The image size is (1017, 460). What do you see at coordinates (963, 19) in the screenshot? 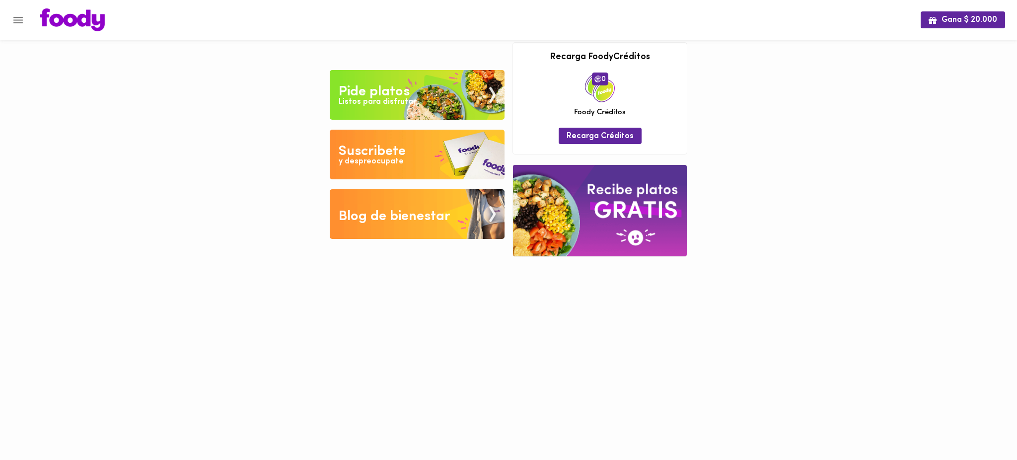
I see `button: Gana $ 20.000` at bounding box center [963, 19].